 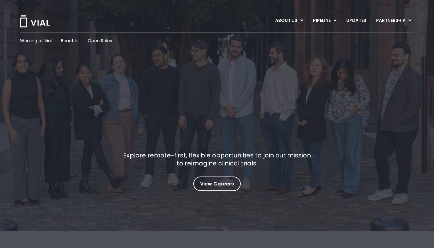 I want to click on a: UPDATES, so click(x=356, y=21).